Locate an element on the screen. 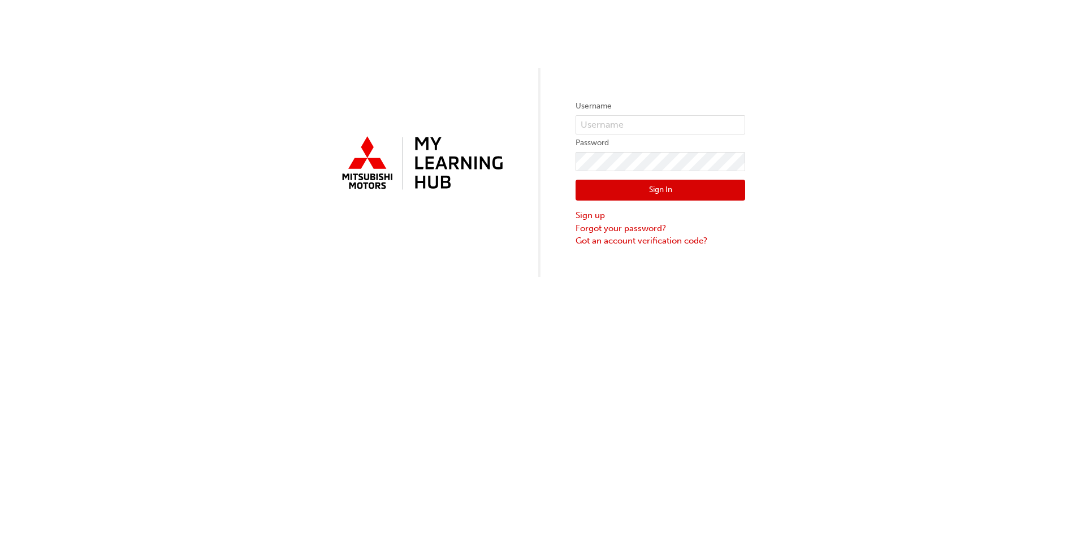 This screenshot has width=1081, height=539. input: Username is located at coordinates (660, 125).